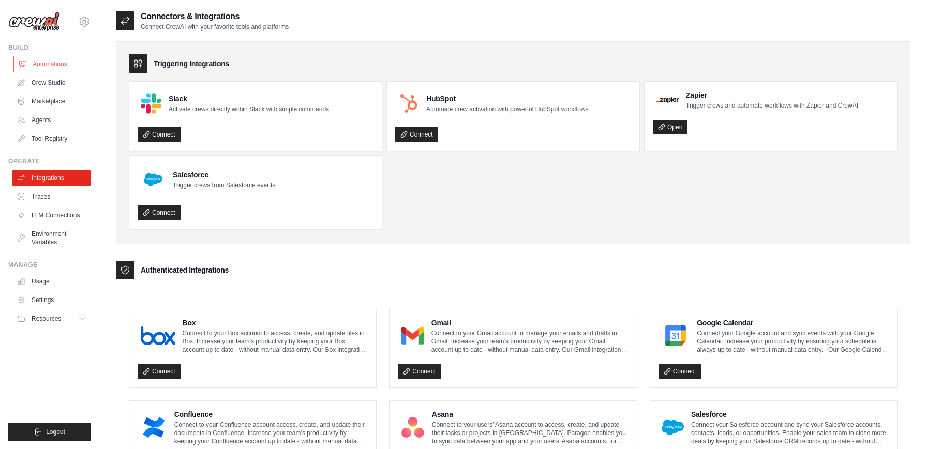  What do you see at coordinates (792, 341) in the screenshot?
I see `p: Connect your Google account and sync events with your Google Calendar. Increase your productivity...` at bounding box center [792, 341].